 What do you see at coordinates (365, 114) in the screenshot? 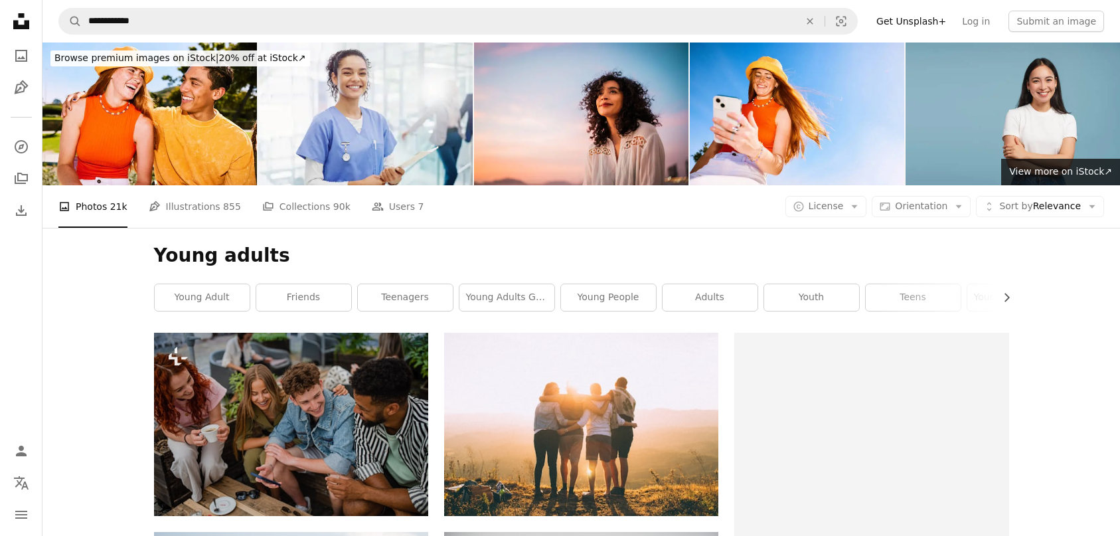
I see `img: Healthcare, portrait and nurse in hospital with document, public service and confident. Woman, me...` at bounding box center [365, 114].